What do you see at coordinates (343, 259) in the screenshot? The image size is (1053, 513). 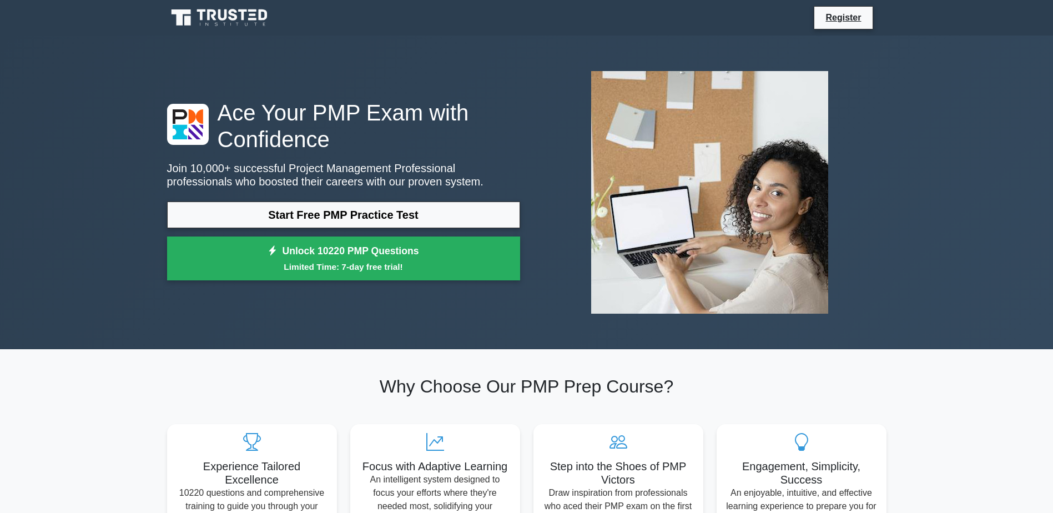 I see `a: Unlock 10220 PMP QuestionsLimited Time: 7-day free trial!` at bounding box center [343, 259].